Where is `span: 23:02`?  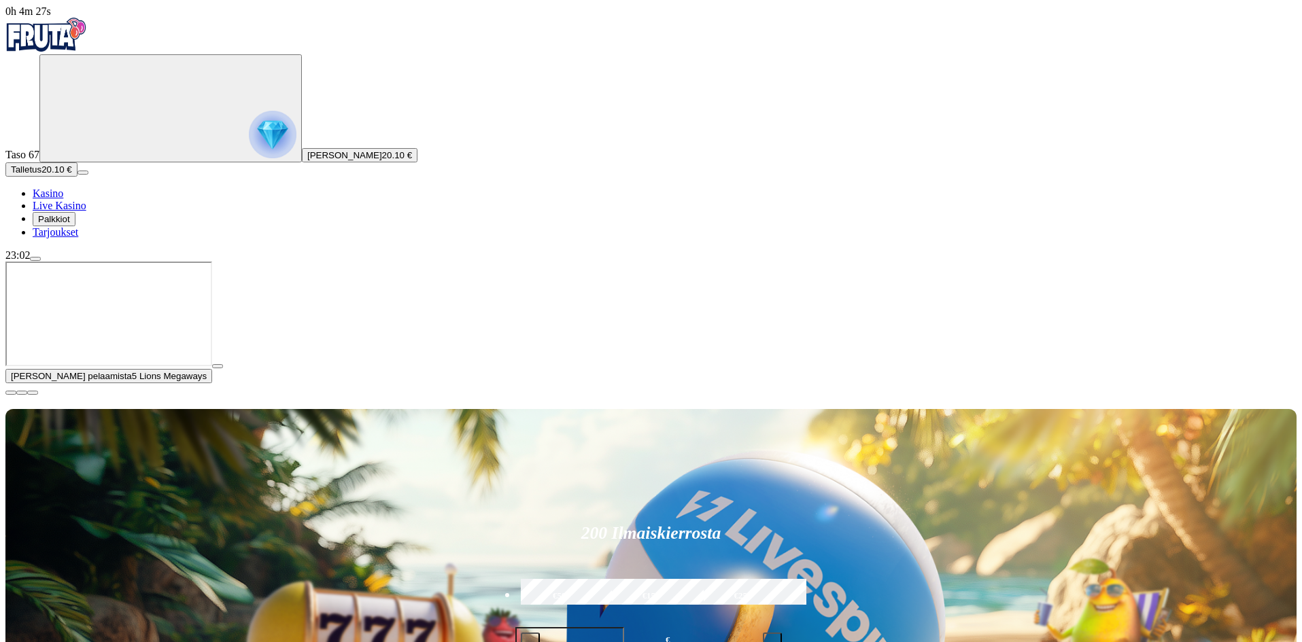 span: 23:02 is located at coordinates (18, 255).